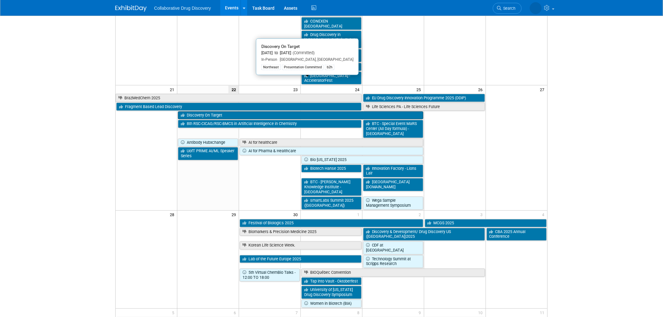 The height and width of the screenshot is (317, 663). I want to click on span: 21, so click(173, 89).